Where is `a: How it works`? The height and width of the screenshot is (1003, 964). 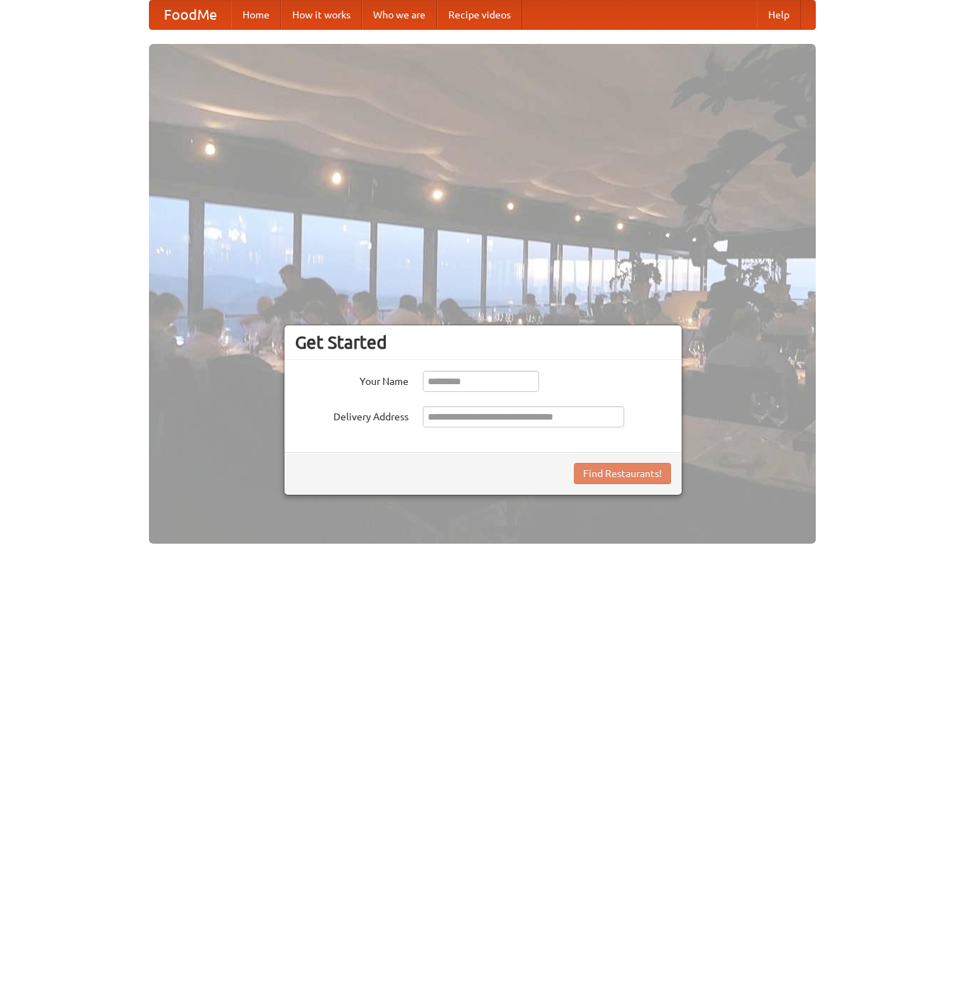
a: How it works is located at coordinates (321, 15).